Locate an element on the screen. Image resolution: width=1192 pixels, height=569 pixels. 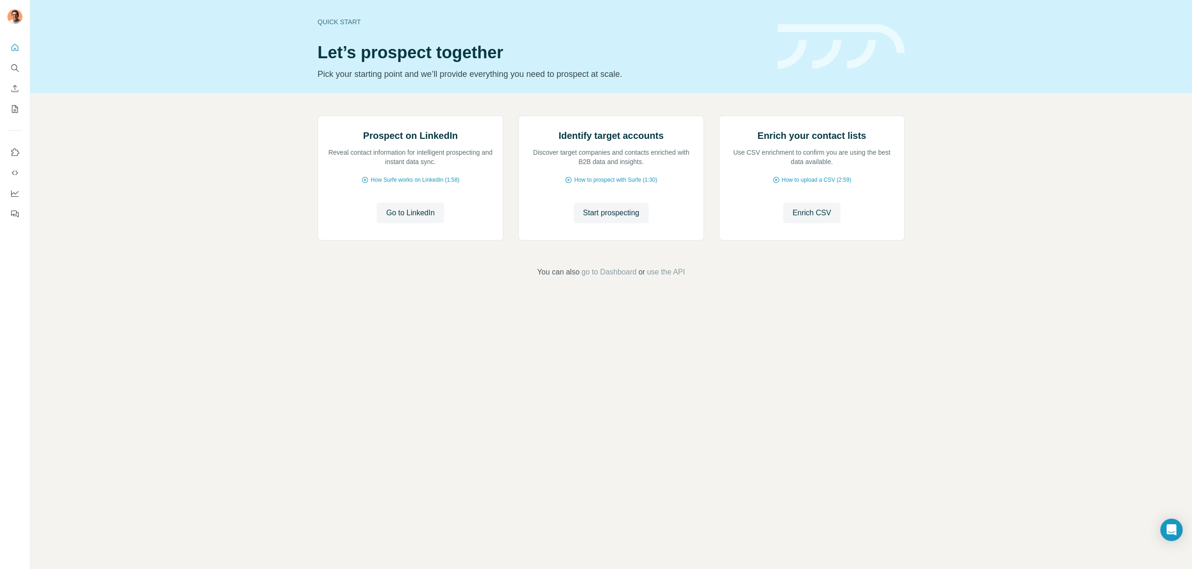
button: Quick start is located at coordinates (15, 48).